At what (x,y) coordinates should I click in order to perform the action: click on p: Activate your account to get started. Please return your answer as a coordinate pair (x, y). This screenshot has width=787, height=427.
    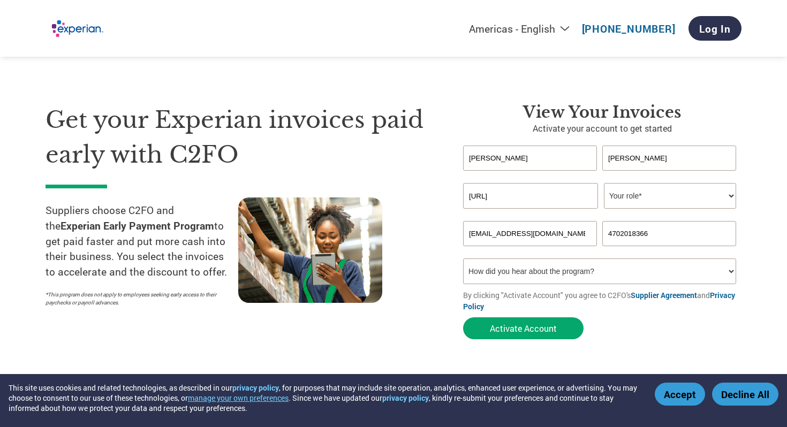
    Looking at the image, I should click on (603, 129).